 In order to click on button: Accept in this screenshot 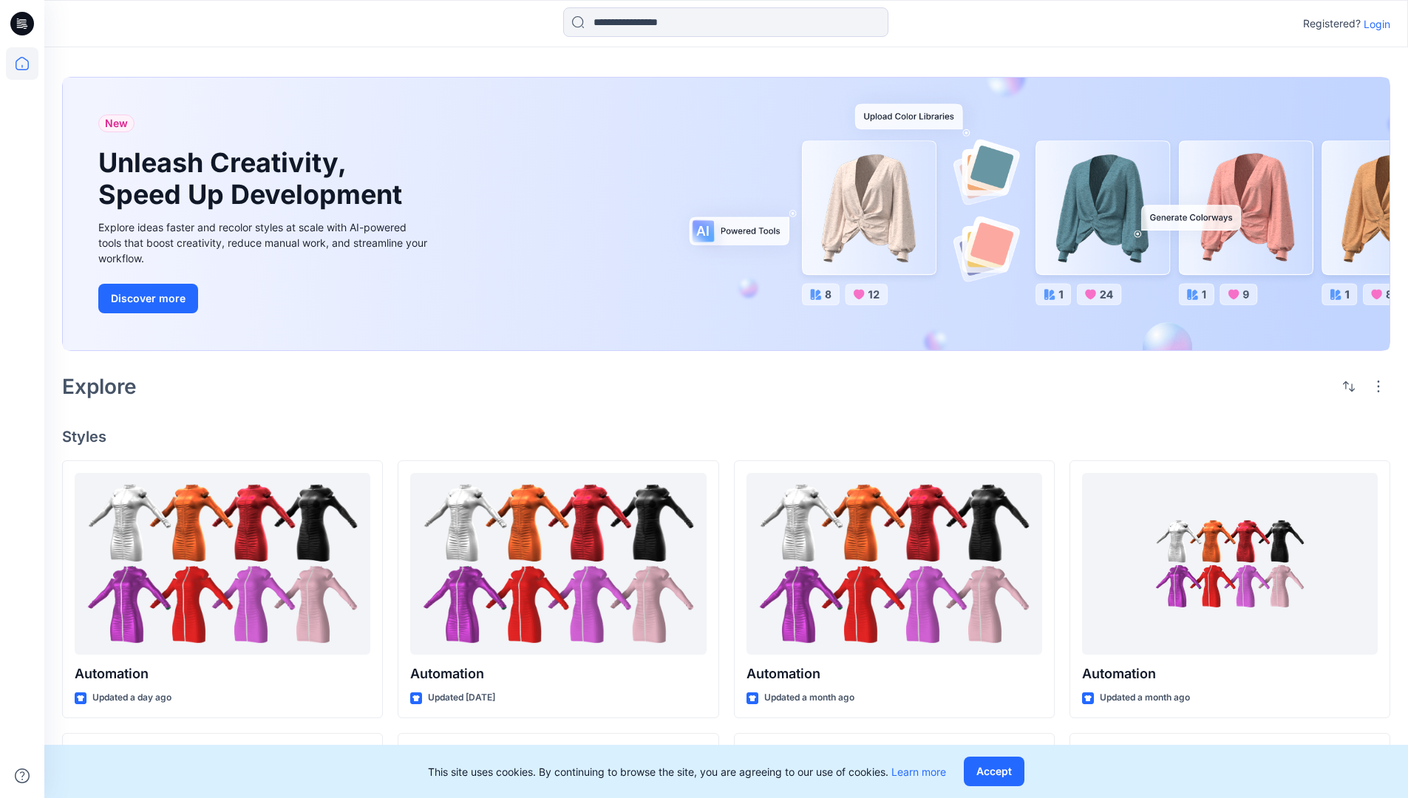, I will do `click(994, 772)`.